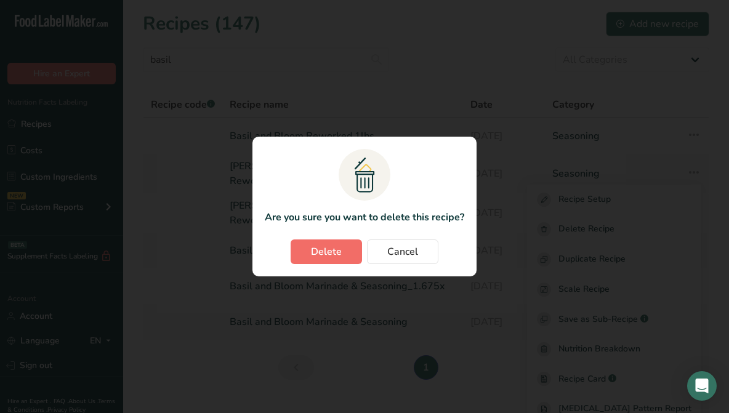 This screenshot has height=413, width=729. I want to click on button: Delete, so click(326, 252).